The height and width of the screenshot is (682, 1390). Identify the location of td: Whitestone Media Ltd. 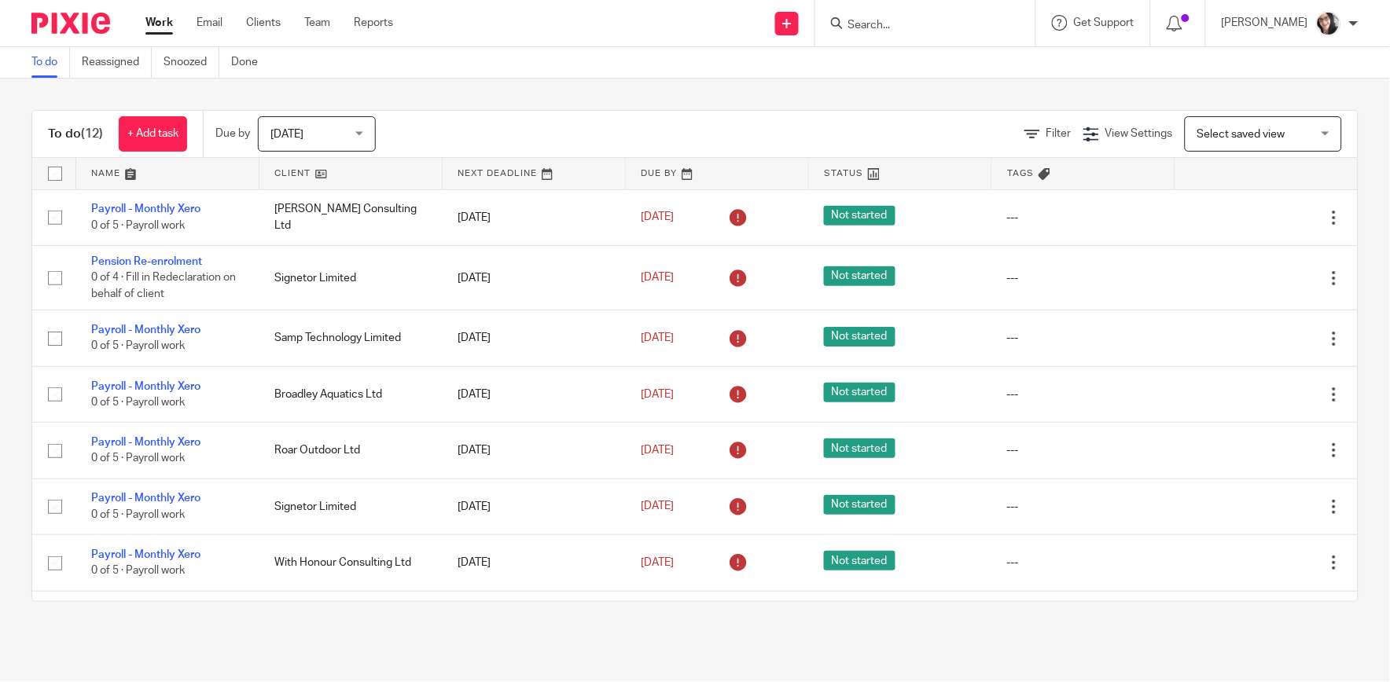
(350, 619).